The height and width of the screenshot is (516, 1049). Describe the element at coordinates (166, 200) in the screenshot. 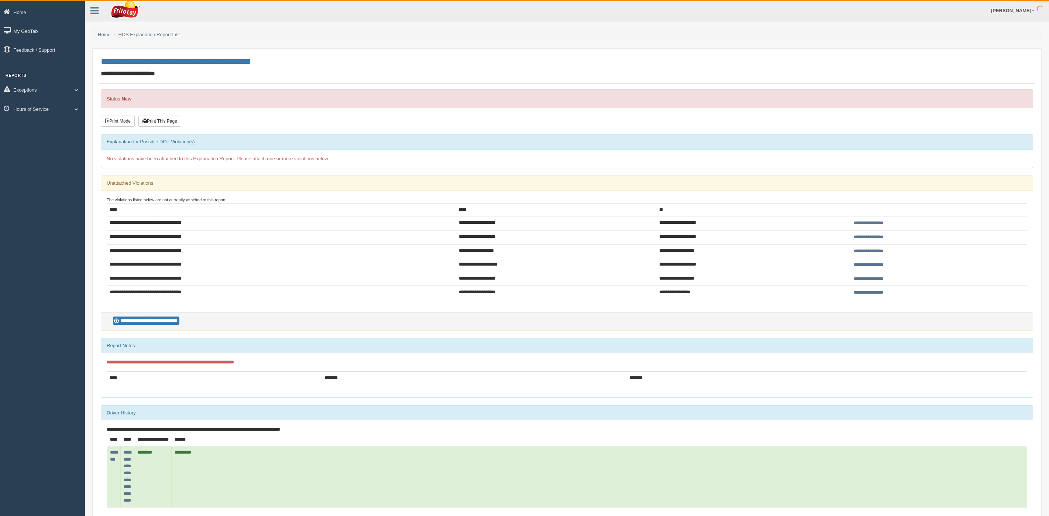

I see `small: The violations listed below are not currently attached to this report:` at that location.